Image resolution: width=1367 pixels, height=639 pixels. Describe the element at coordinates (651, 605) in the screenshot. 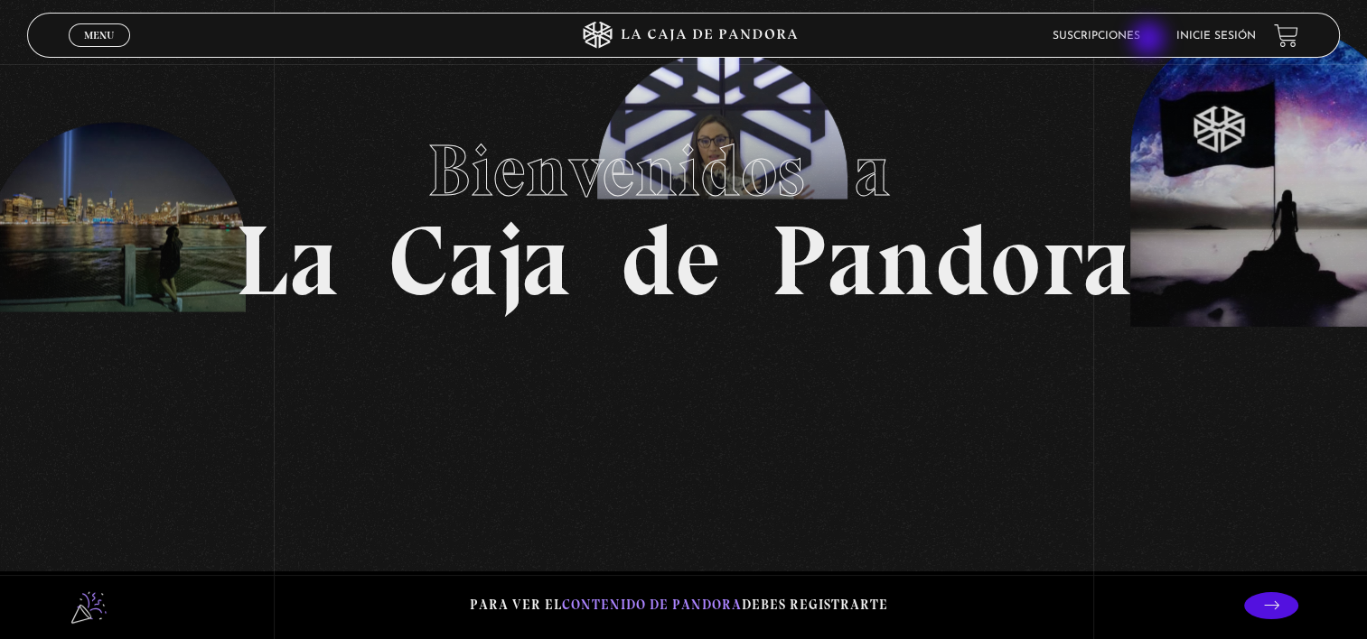

I see `span: contenido de Pandora` at that location.